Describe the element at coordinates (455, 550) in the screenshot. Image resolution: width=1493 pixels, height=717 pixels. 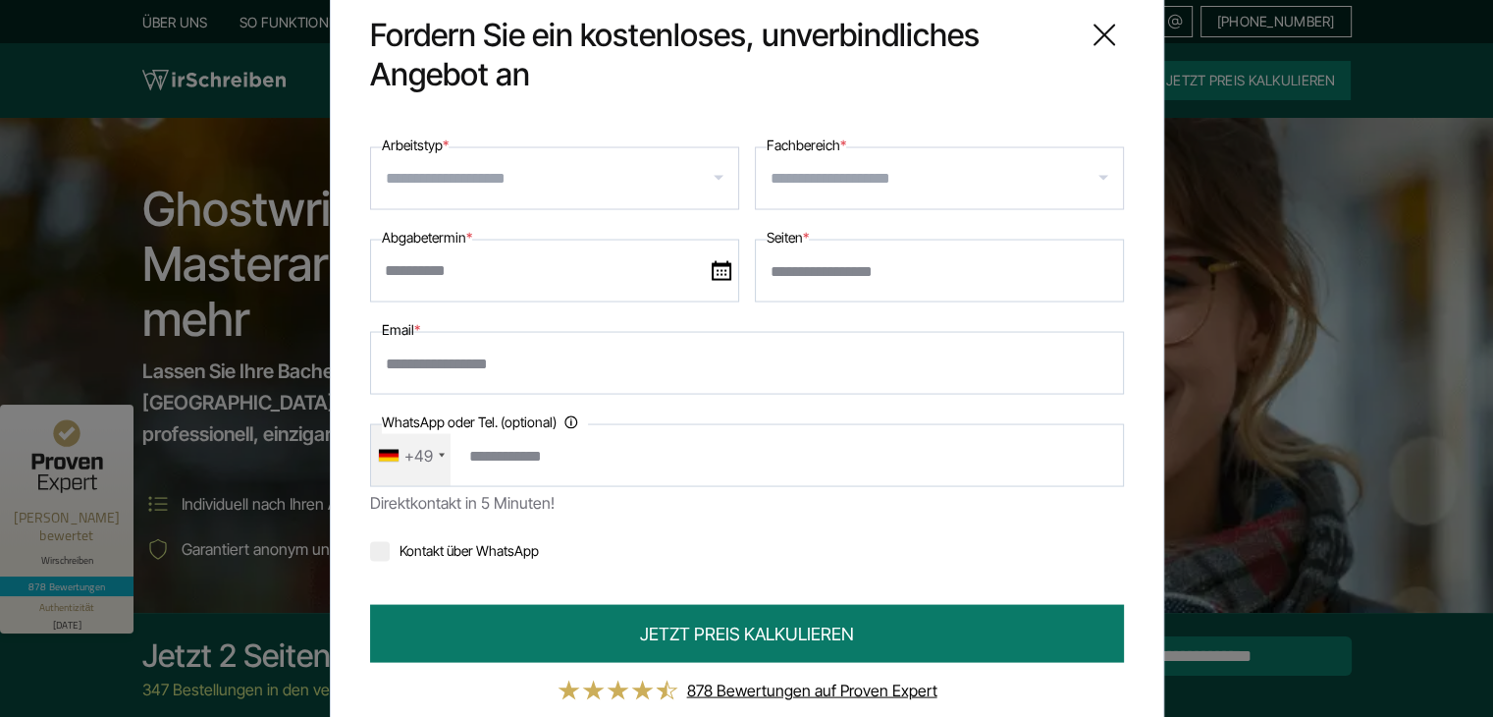
I see `label: Kontakt über WhatsApp` at that location.